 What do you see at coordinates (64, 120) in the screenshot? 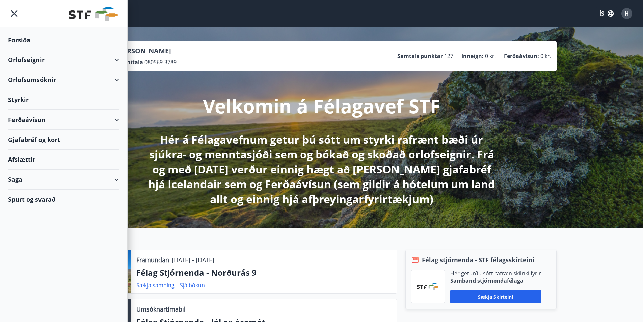
I see `div: Ferðaávísun` at bounding box center [64, 120].